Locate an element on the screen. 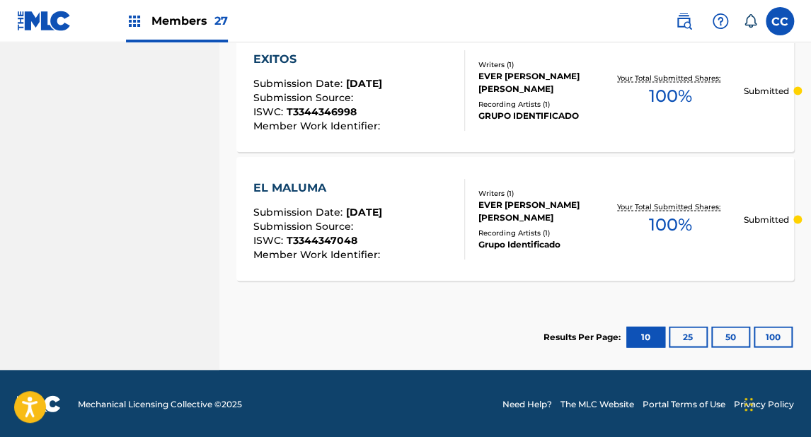 The width and height of the screenshot is (811, 437). div: Notifications is located at coordinates (750, 21).